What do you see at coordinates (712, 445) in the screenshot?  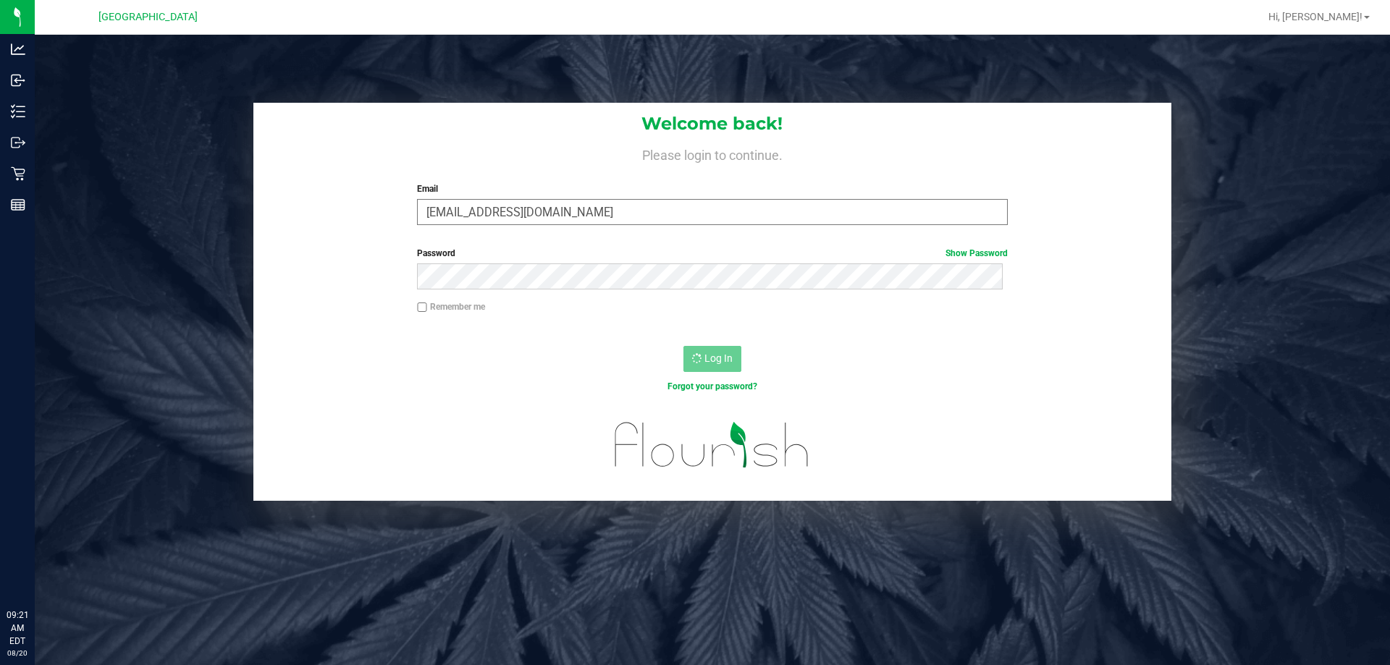 I see `img: flourish_logo.svg` at bounding box center [712, 445].